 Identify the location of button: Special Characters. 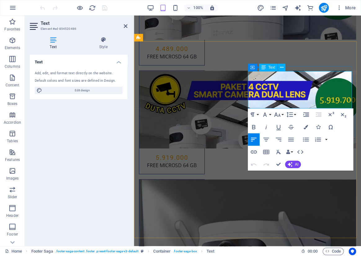
(331, 127).